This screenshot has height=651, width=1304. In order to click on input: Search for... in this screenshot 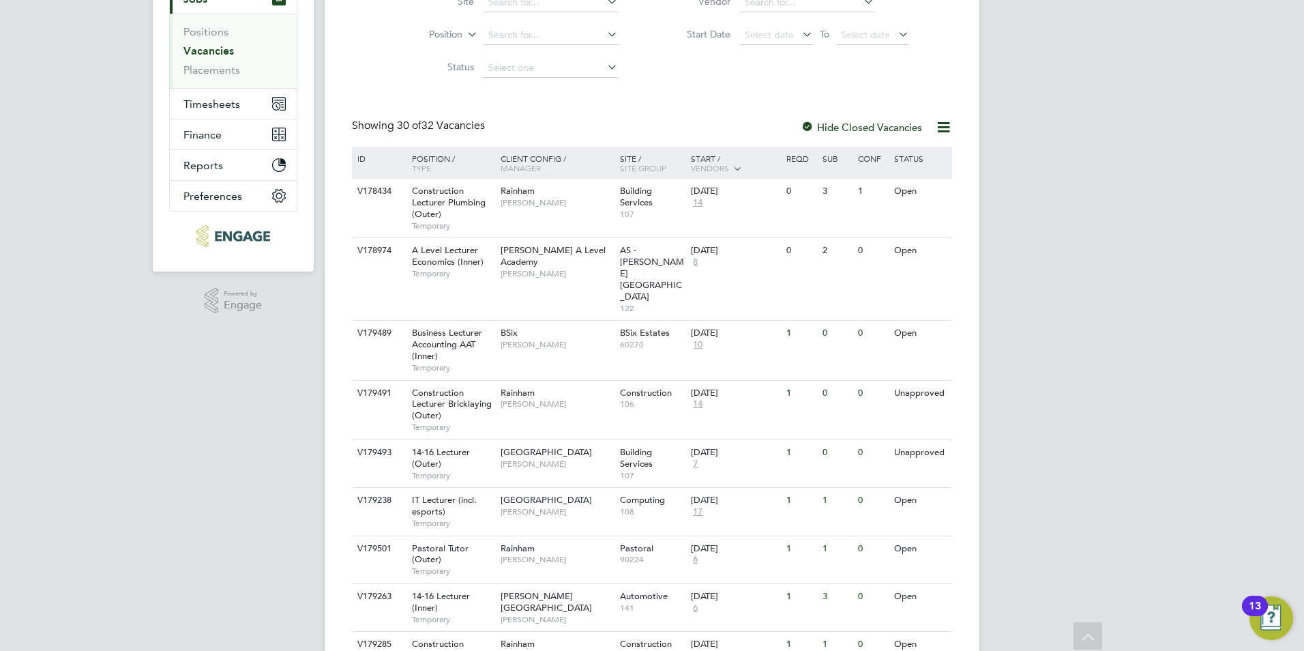, I will do `click(550, 35)`.